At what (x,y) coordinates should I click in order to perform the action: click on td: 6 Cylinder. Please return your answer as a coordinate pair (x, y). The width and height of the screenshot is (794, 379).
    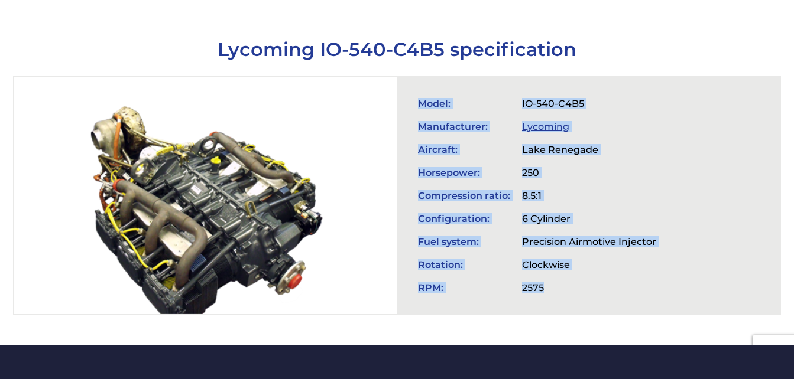
    Looking at the image, I should click on (589, 219).